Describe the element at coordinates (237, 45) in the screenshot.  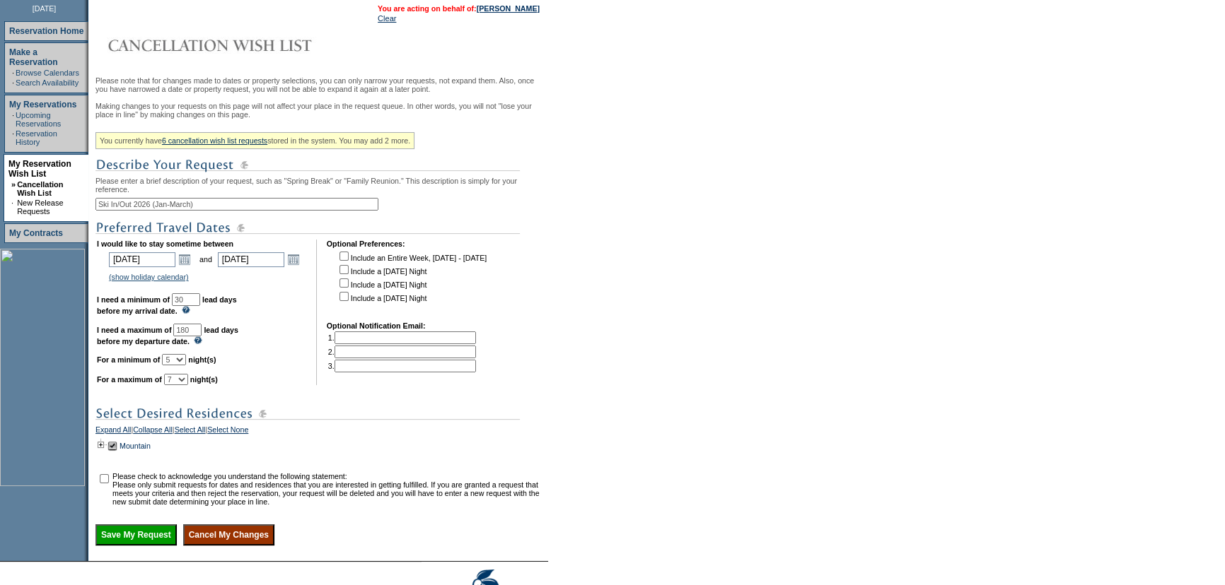
I see `img: Cancellation Wish List` at that location.